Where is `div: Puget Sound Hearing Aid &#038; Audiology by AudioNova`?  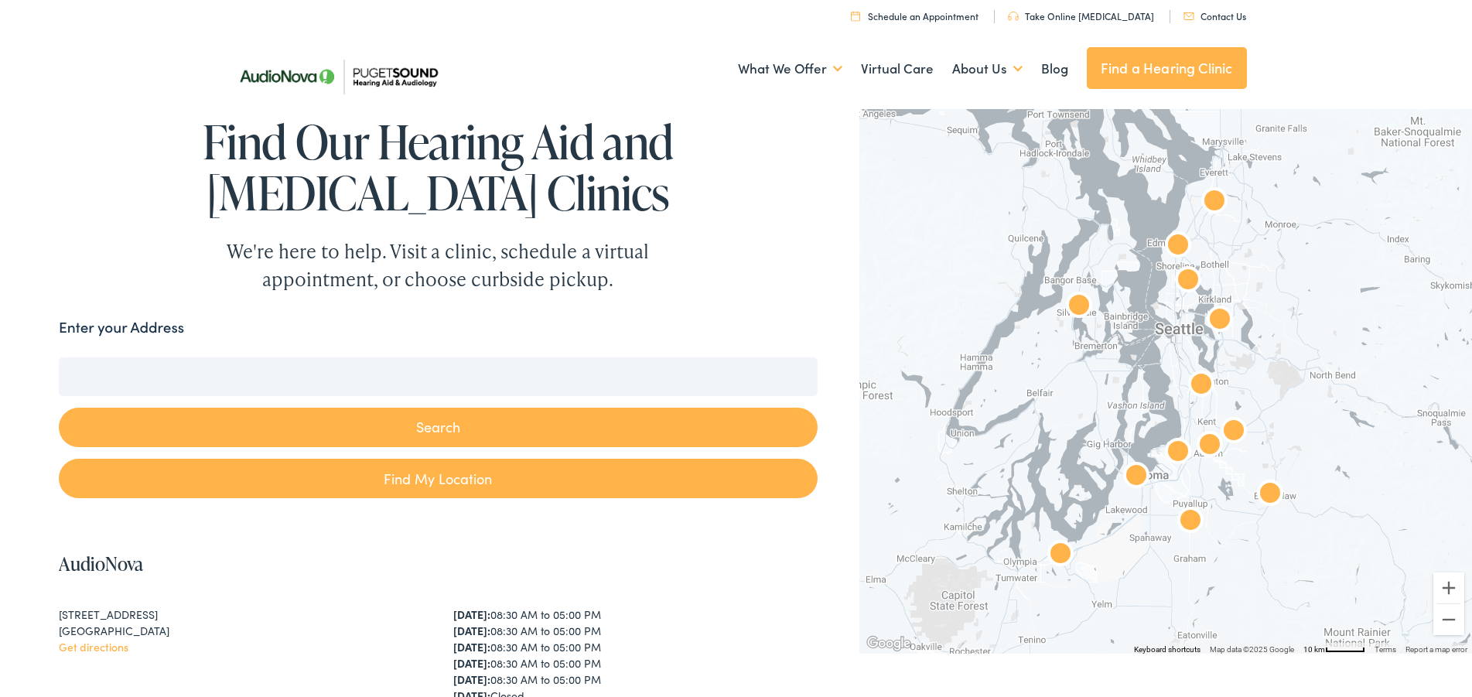
div: Puget Sound Hearing Aid &#038; Audiology by AudioNova is located at coordinates (1215, 203).